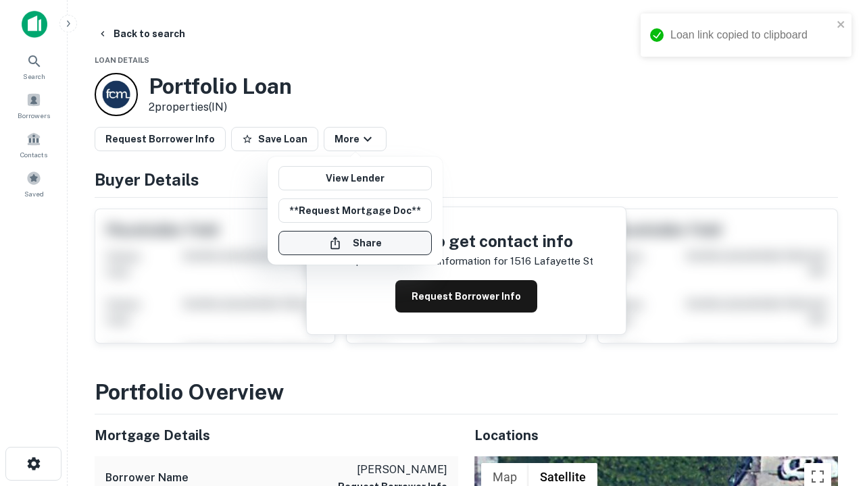 The image size is (865, 486). Describe the element at coordinates (355, 211) in the screenshot. I see `button: **Request Mortgage Doc**` at that location.